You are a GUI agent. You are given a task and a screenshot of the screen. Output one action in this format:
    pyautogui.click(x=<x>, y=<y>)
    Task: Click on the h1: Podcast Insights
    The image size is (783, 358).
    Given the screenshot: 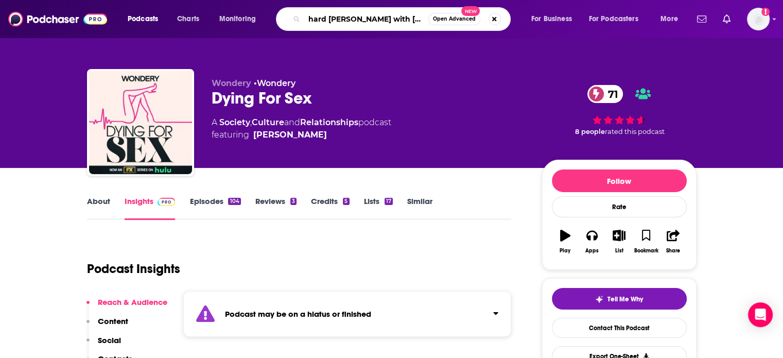 What is the action you would take?
    pyautogui.click(x=133, y=269)
    